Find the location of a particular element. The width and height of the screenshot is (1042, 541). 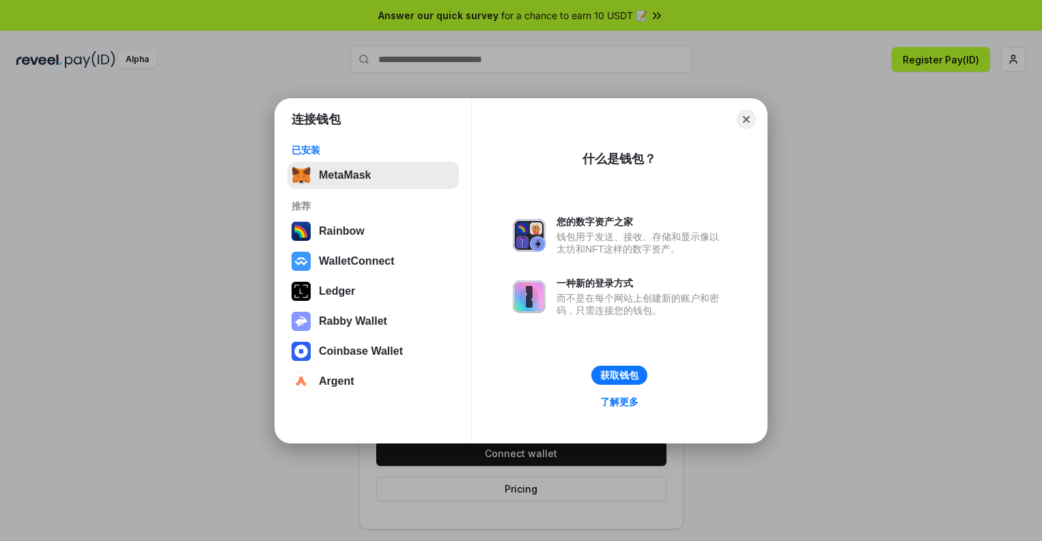

div: Rabby Wallet is located at coordinates (353, 322).